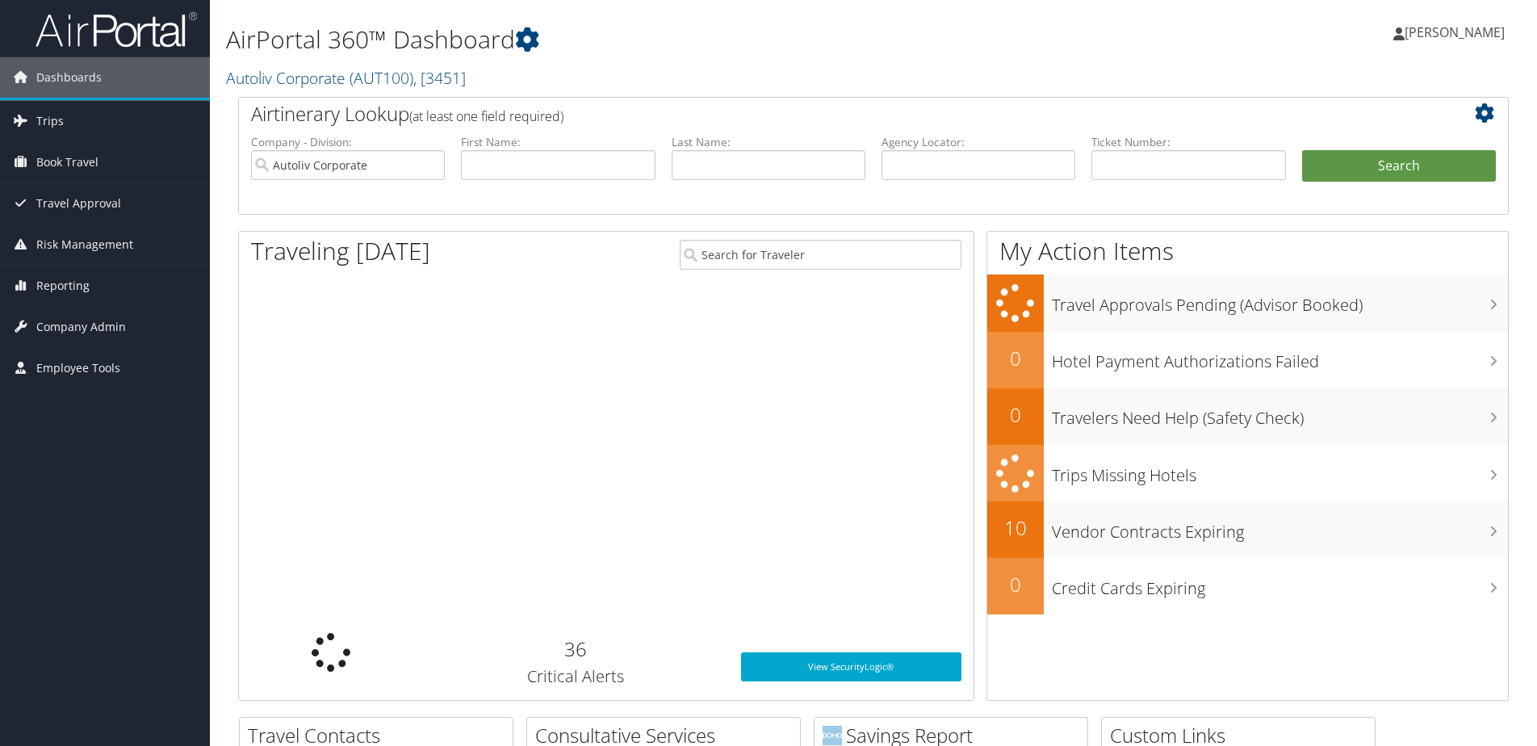 The width and height of the screenshot is (1537, 746). I want to click on h3: Travelers Need Help (Safety Check), so click(1279, 414).